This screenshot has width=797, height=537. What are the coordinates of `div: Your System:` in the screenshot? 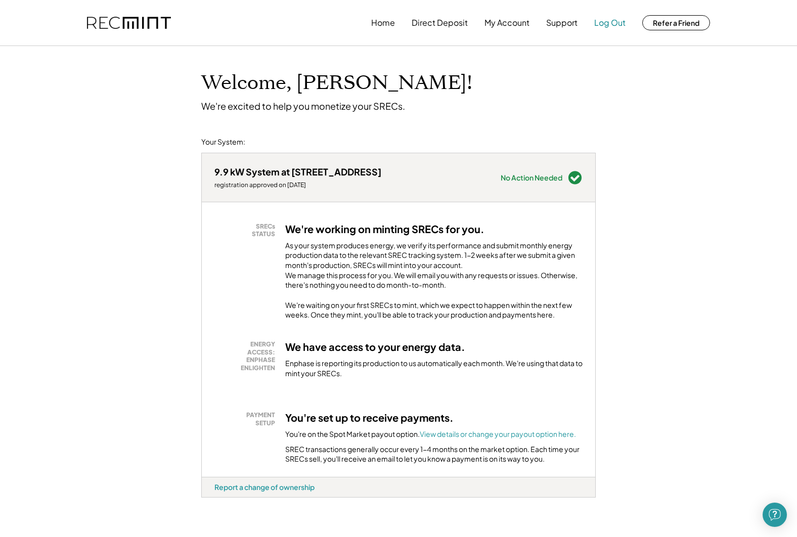 It's located at (223, 142).